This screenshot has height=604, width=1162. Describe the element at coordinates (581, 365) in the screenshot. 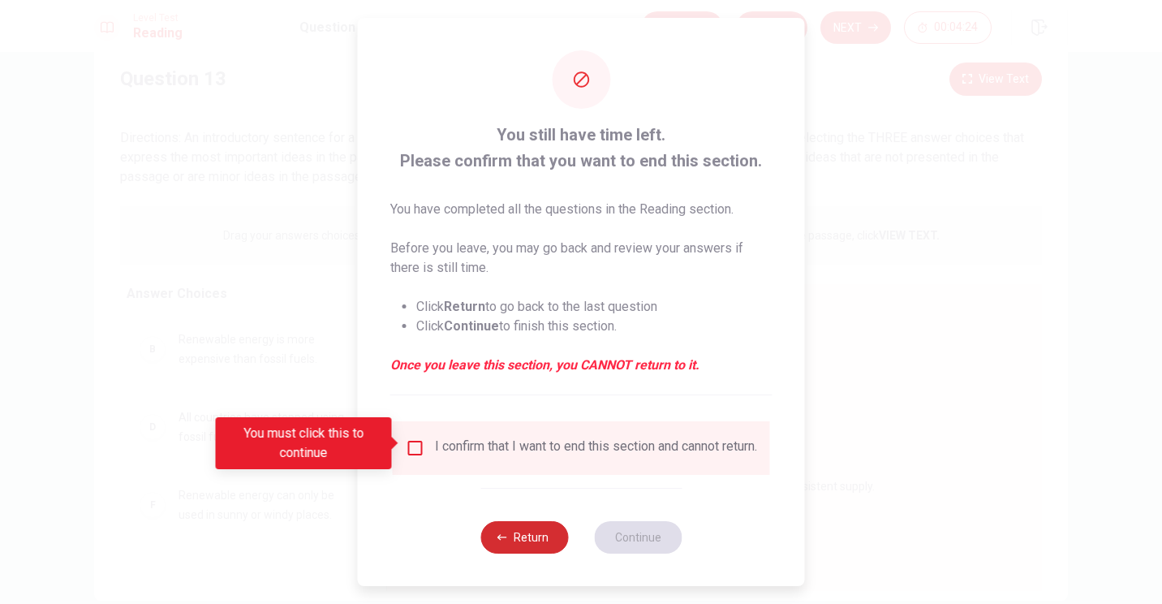

I see `em: Once you leave this section, you CANNOT return to it.` at that location.